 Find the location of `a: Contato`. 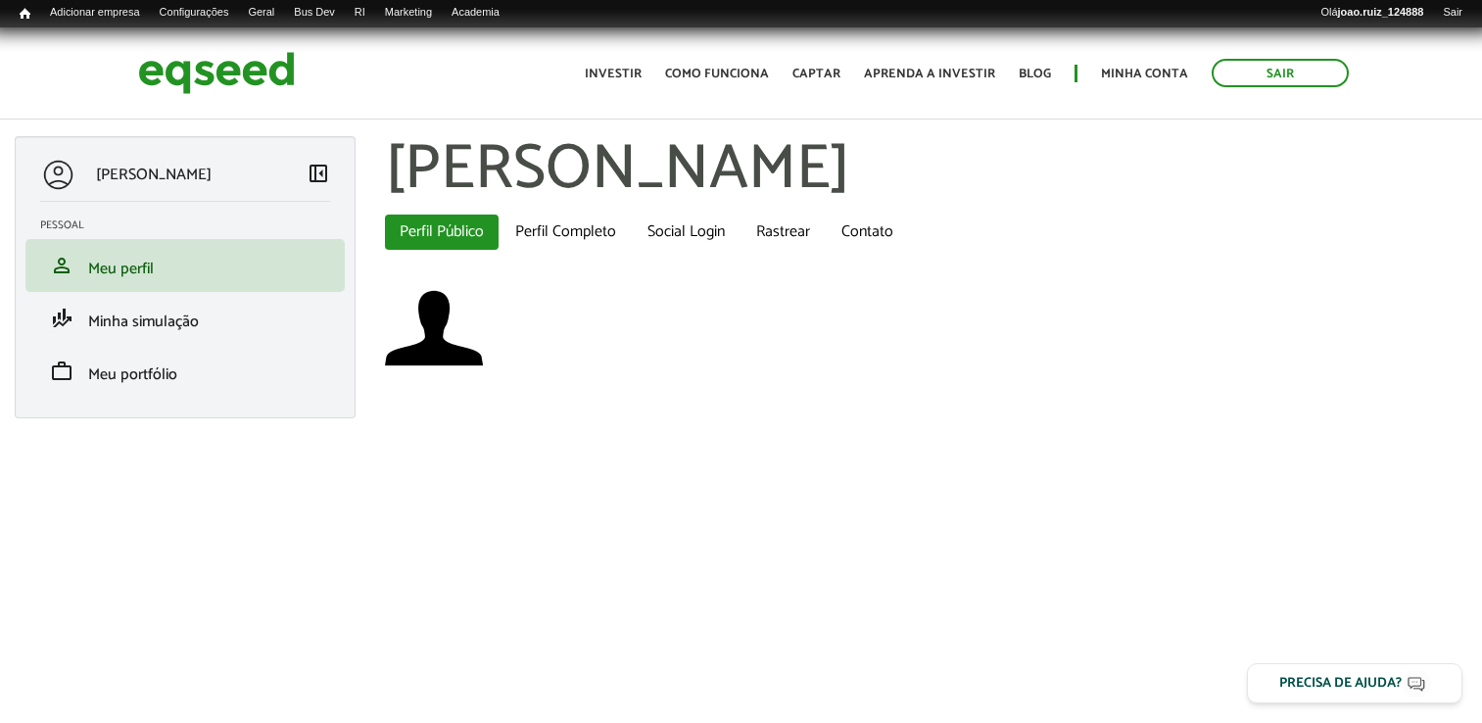

a: Contato is located at coordinates (867, 232).